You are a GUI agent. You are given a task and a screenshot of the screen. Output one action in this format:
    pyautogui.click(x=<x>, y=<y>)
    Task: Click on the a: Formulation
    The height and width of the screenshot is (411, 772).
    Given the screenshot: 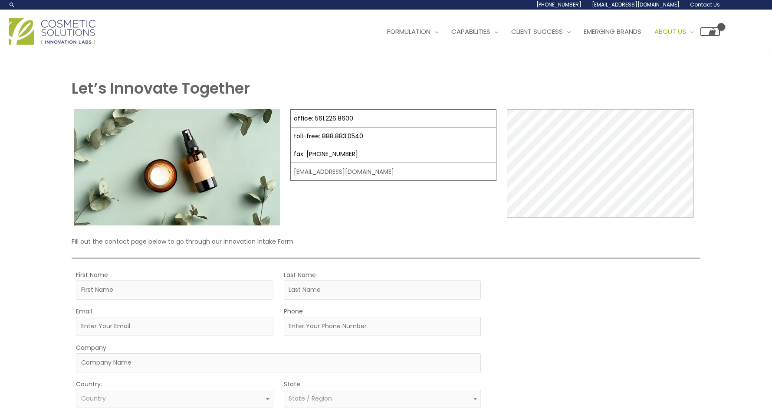 What is the action you would take?
    pyautogui.click(x=413, y=32)
    